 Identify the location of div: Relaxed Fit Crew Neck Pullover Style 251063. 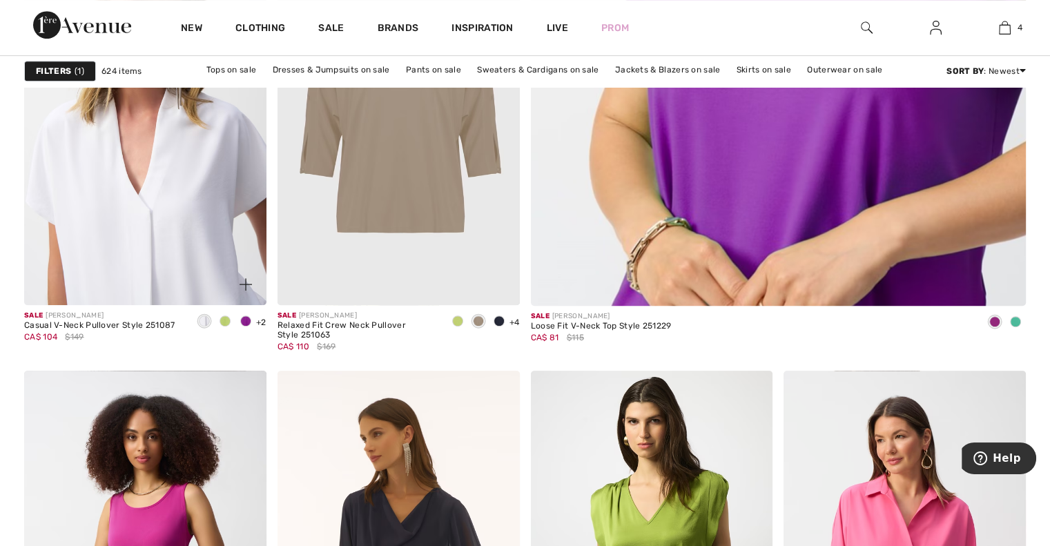
(357, 331).